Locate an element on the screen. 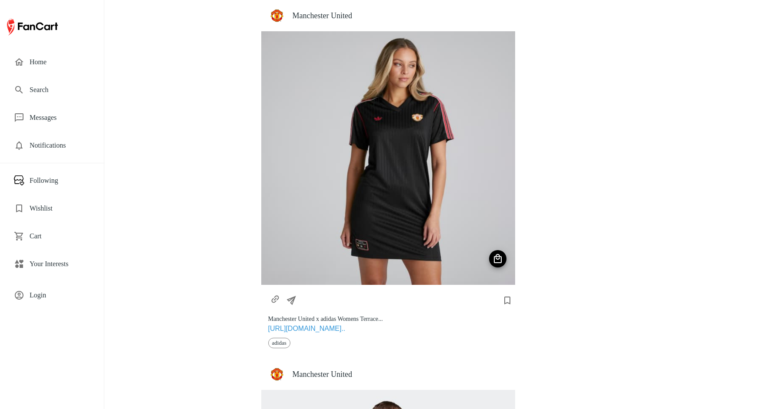 This screenshot has width=776, height=409. div: Wishlist is located at coordinates (52, 209).